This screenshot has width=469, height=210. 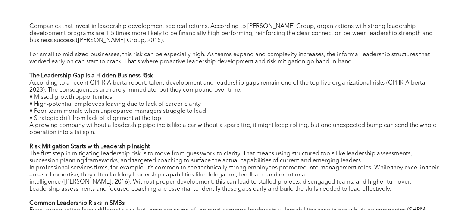 What do you see at coordinates (228, 87) in the screenshot?
I see `span: According to a recent CPHR Alberta report, talent development and leadership gaps remain one of t...` at bounding box center [228, 87].